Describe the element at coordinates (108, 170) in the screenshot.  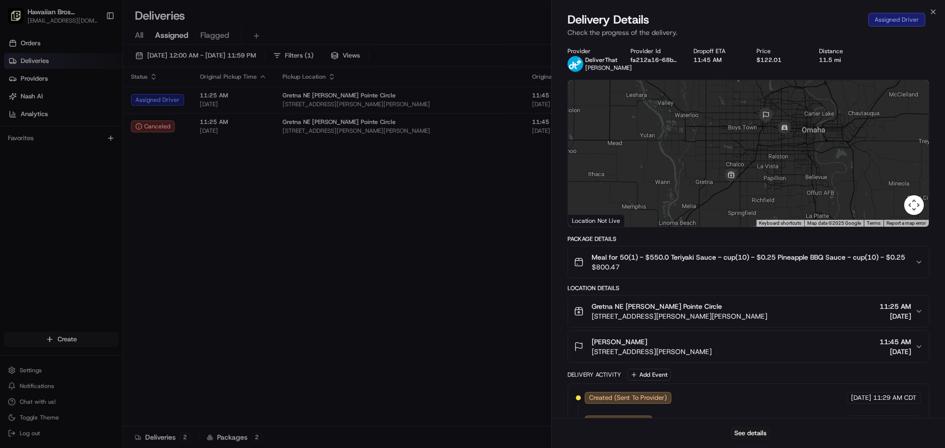
I see `span: Pylon` at that location.